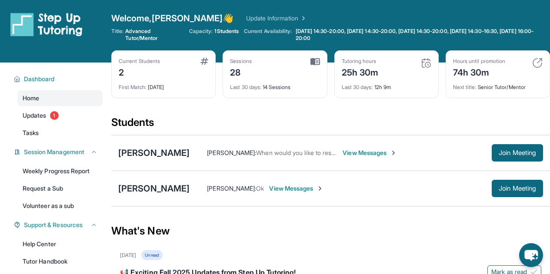  I want to click on span: Ok, so click(260, 188).